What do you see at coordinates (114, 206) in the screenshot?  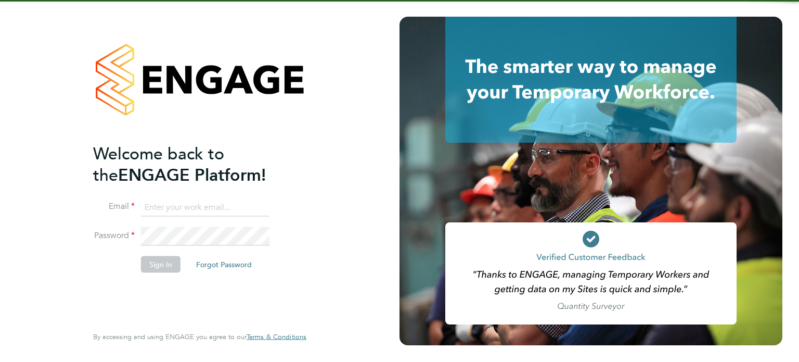 I see `label: Email` at bounding box center [114, 206].